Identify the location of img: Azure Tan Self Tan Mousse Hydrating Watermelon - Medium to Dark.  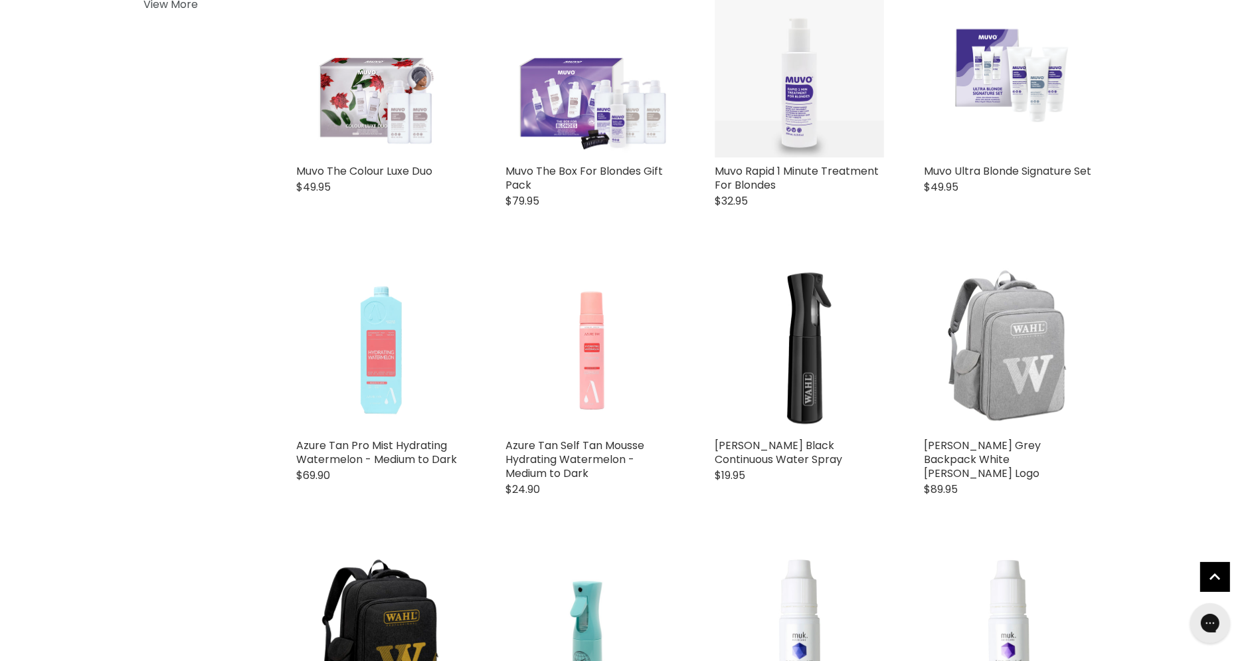
(590, 347).